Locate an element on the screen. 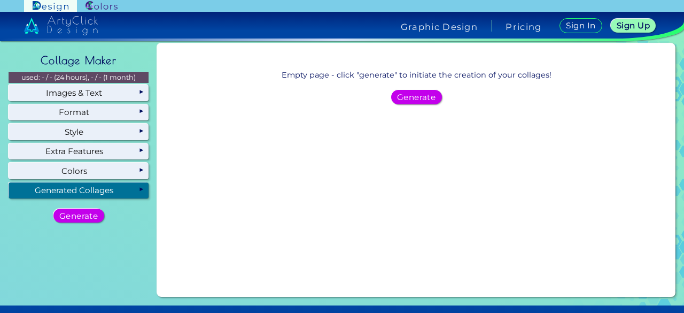 The image size is (684, 313). div: Format is located at coordinates (79, 112).